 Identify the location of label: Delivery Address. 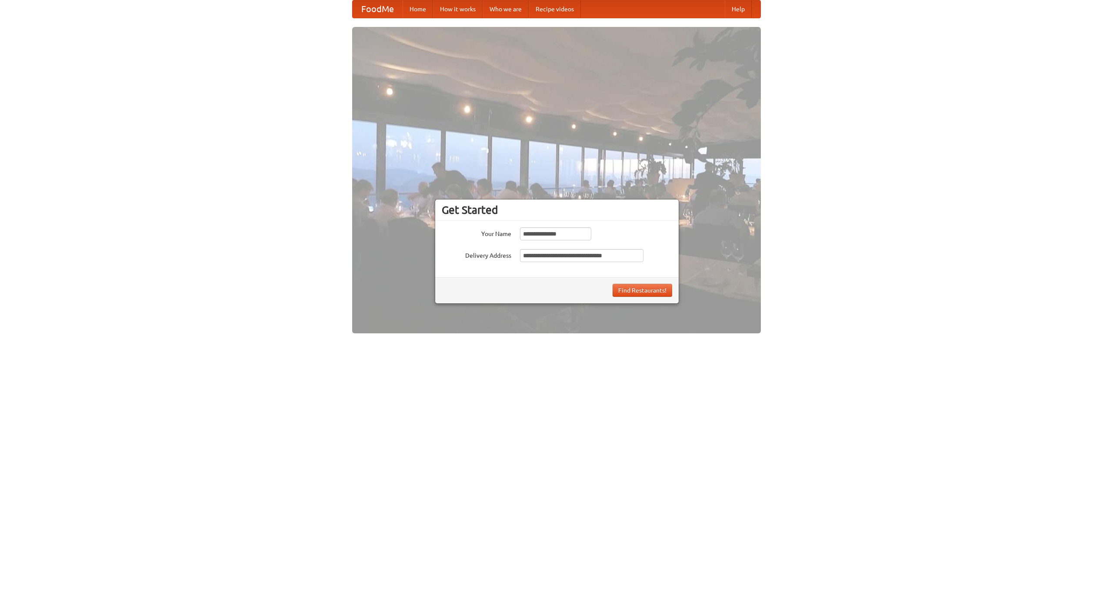
(476, 254).